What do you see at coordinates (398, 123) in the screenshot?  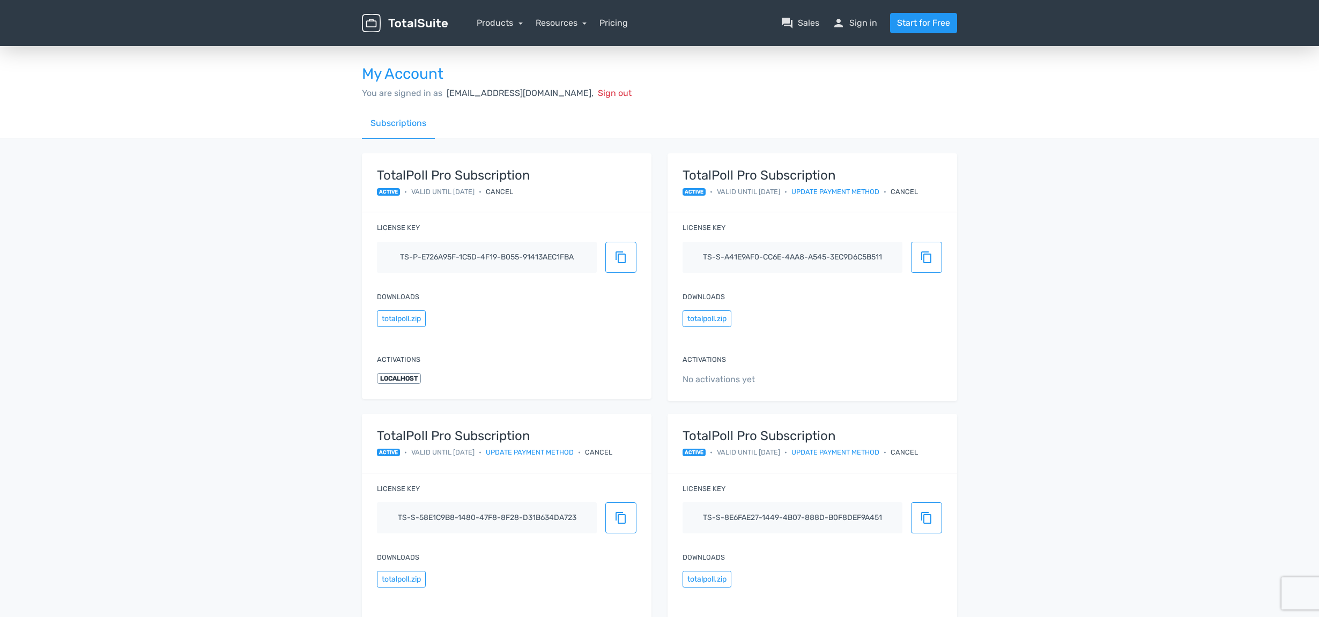 I see `a: Subscriptions` at bounding box center [398, 123].